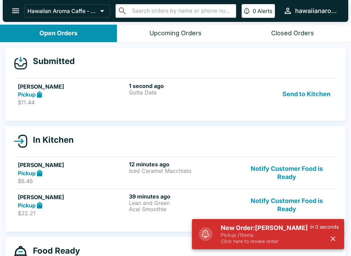 Image resolution: width=351 pixels, height=256 pixels. Describe the element at coordinates (183, 203) in the screenshot. I see `p: Lean and Green` at that location.